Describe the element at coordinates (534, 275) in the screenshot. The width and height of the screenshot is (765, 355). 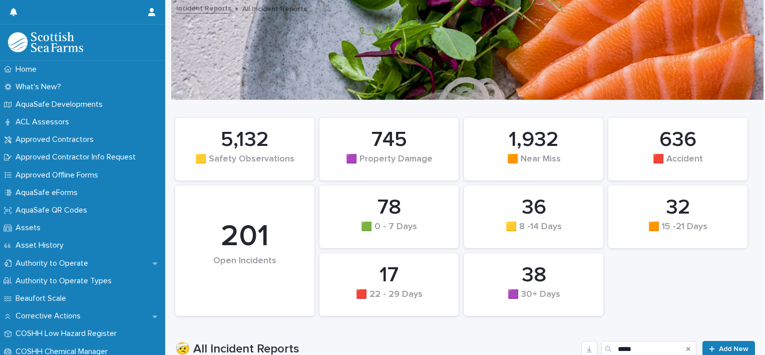
I see `div: 38` at that location.